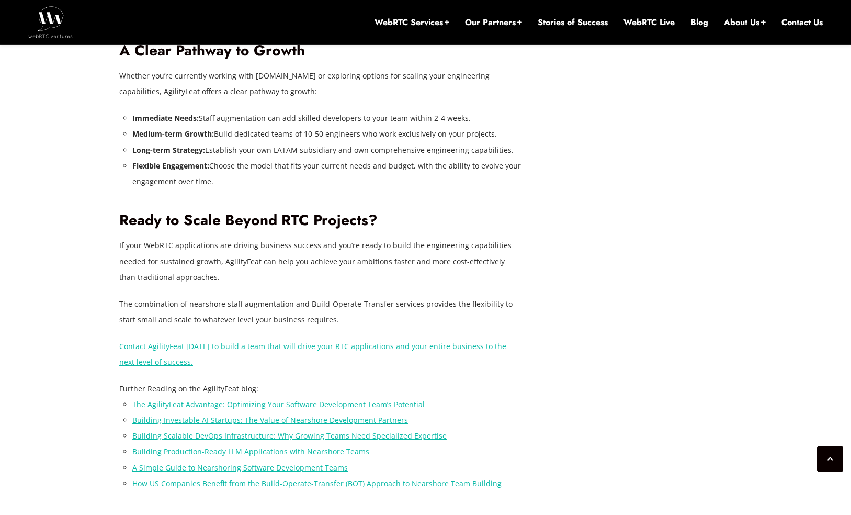 This screenshot has width=851, height=515. What do you see at coordinates (270, 419) in the screenshot?
I see `a: Building Investable AI Startups: The Value of Nearshore Development Partners` at bounding box center [270, 419].